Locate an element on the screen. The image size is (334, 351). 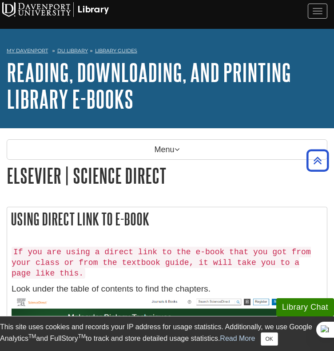
a: Library Guides is located at coordinates (116, 51).